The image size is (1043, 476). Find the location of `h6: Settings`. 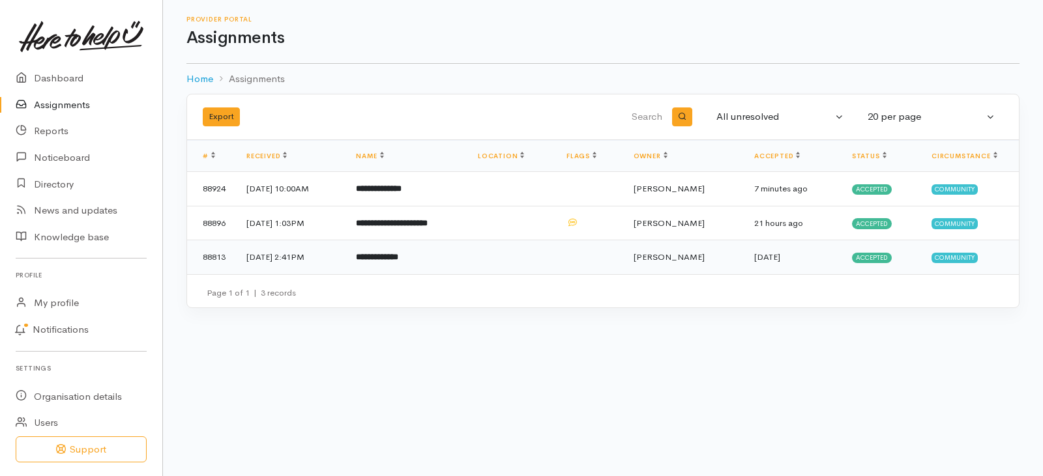

h6: Settings is located at coordinates (81, 368).